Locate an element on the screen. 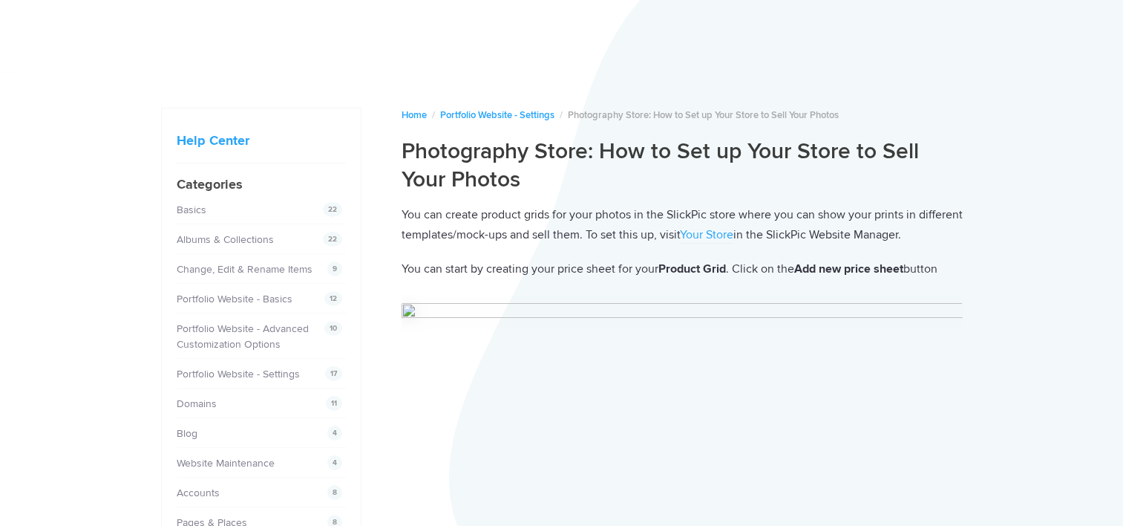  a: Basics is located at coordinates (192, 209).